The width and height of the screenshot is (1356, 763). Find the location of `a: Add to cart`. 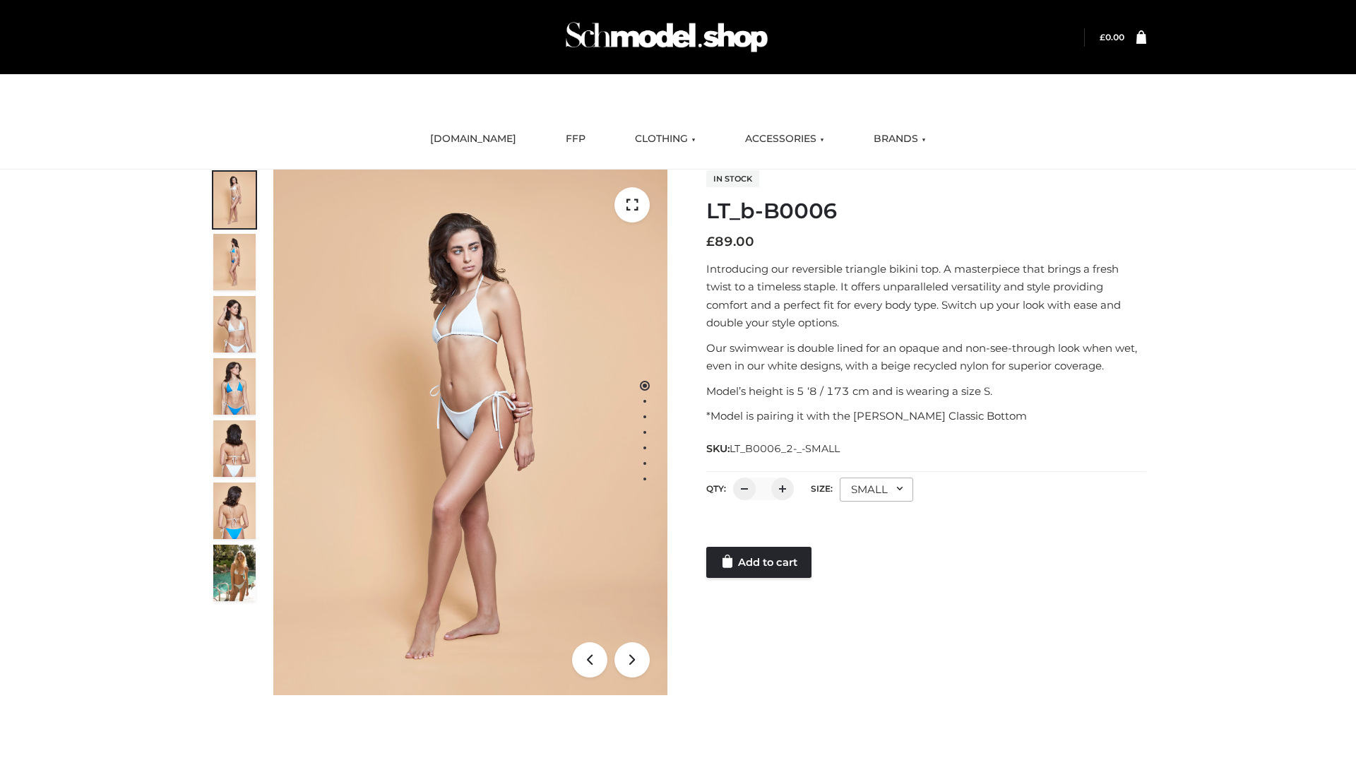

a: Add to cart is located at coordinates (758, 562).